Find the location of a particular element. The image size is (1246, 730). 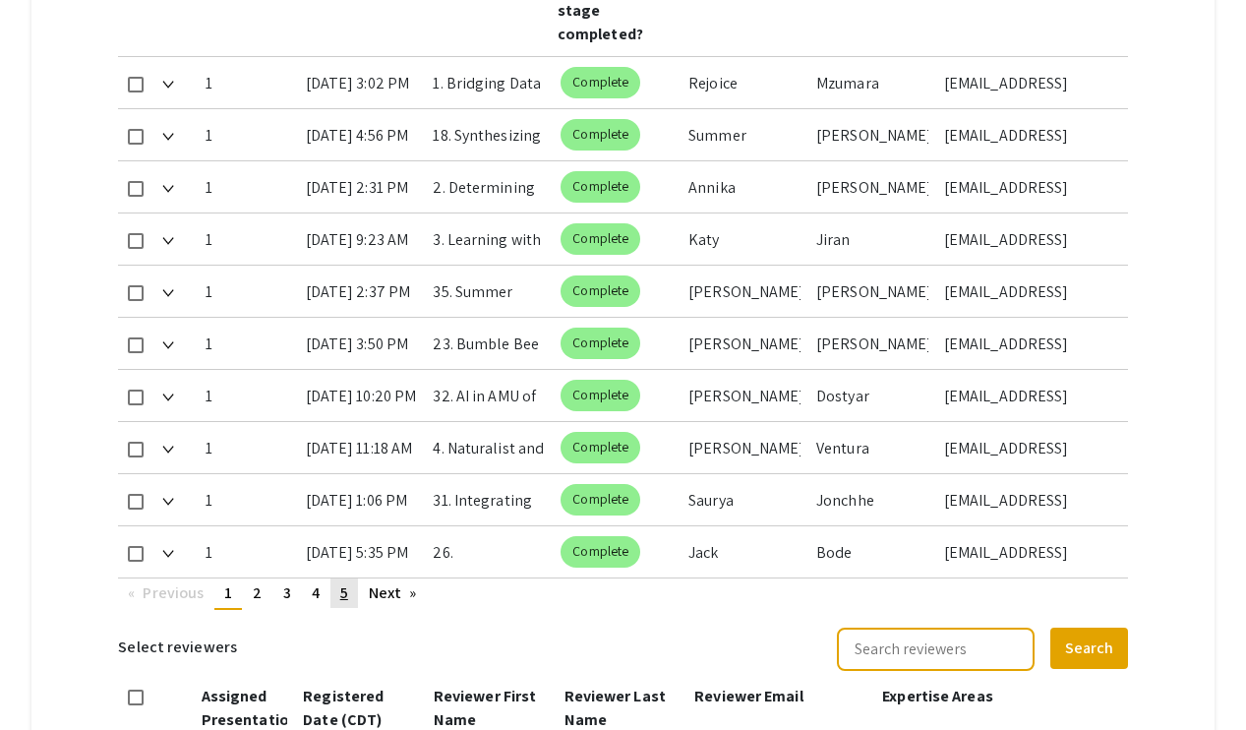

div: 26. Regenerating Soil and Community is located at coordinates (489, 552).